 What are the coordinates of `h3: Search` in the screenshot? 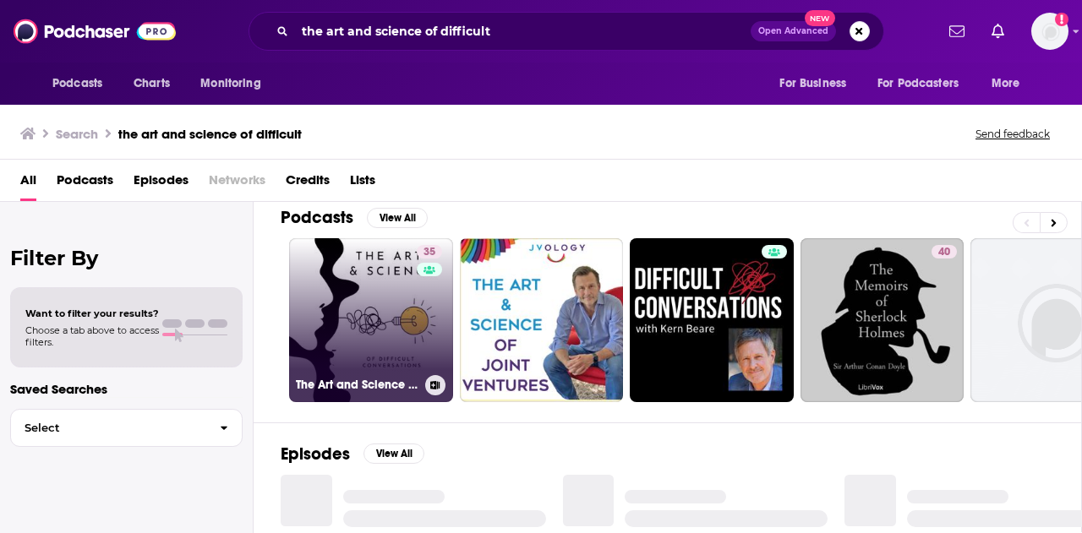 It's located at (77, 134).